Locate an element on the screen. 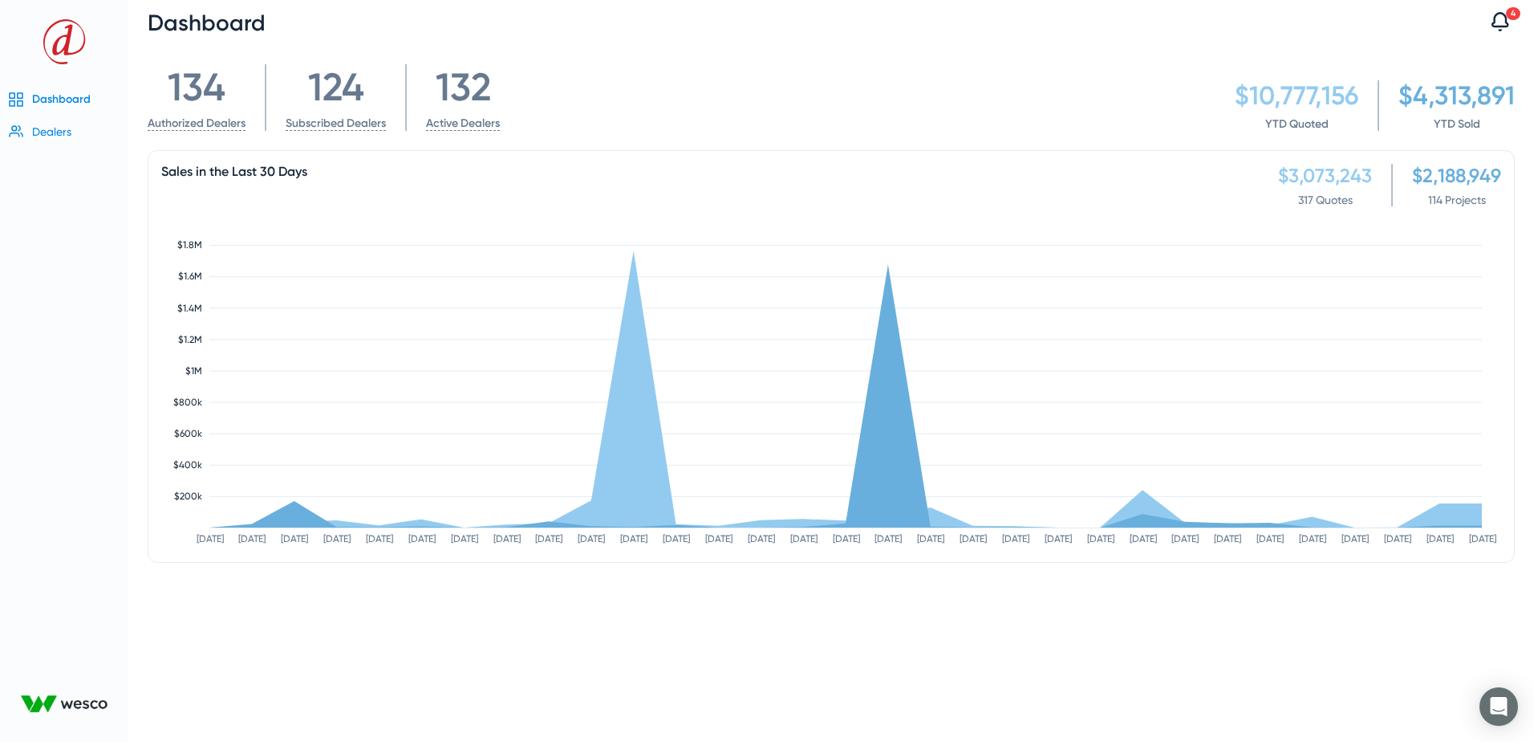 Image resolution: width=1534 pixels, height=742 pixels. a: Authorized Dealers is located at coordinates (197, 124).